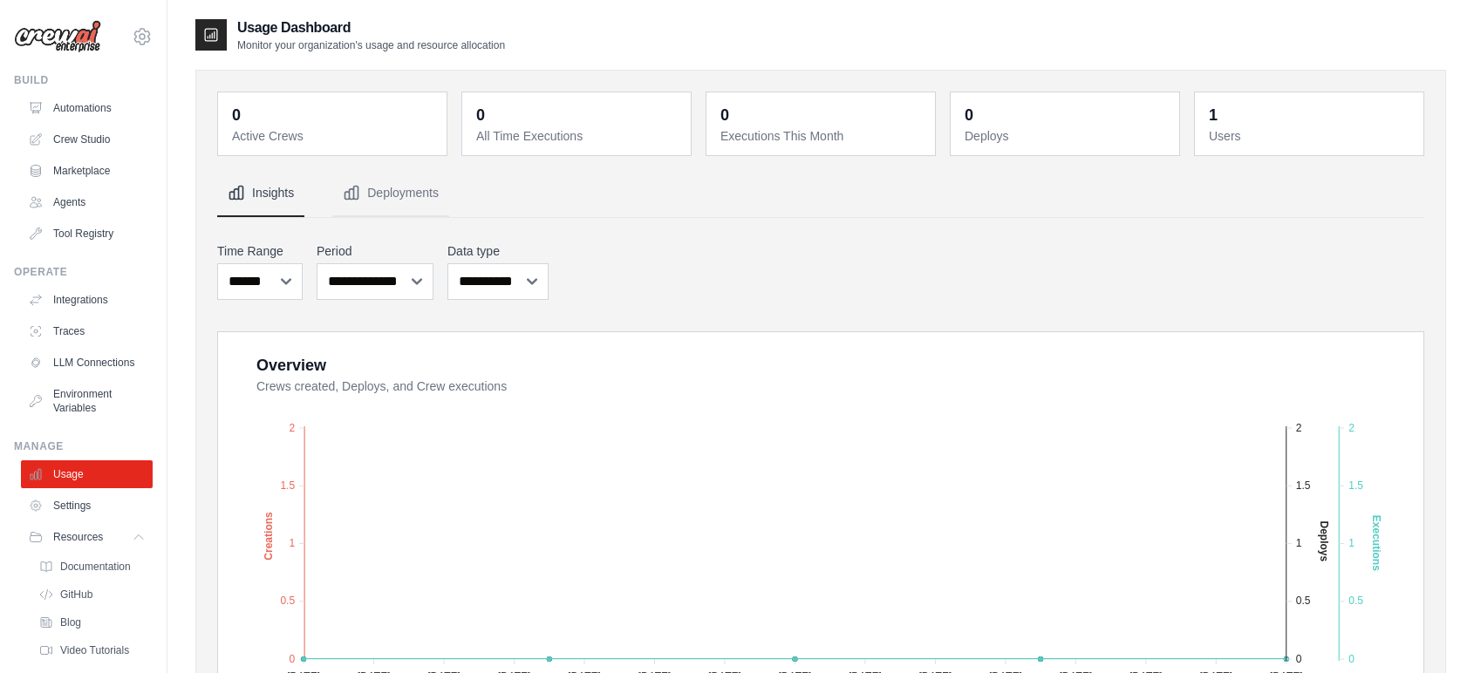 The width and height of the screenshot is (1474, 673). I want to click on a: LLM Connections, so click(86, 363).